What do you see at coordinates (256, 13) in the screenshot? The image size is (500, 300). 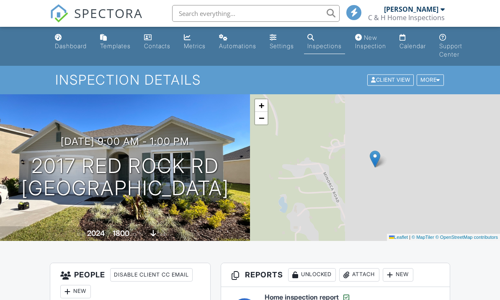 I see `input: Search everything...` at bounding box center [256, 13].